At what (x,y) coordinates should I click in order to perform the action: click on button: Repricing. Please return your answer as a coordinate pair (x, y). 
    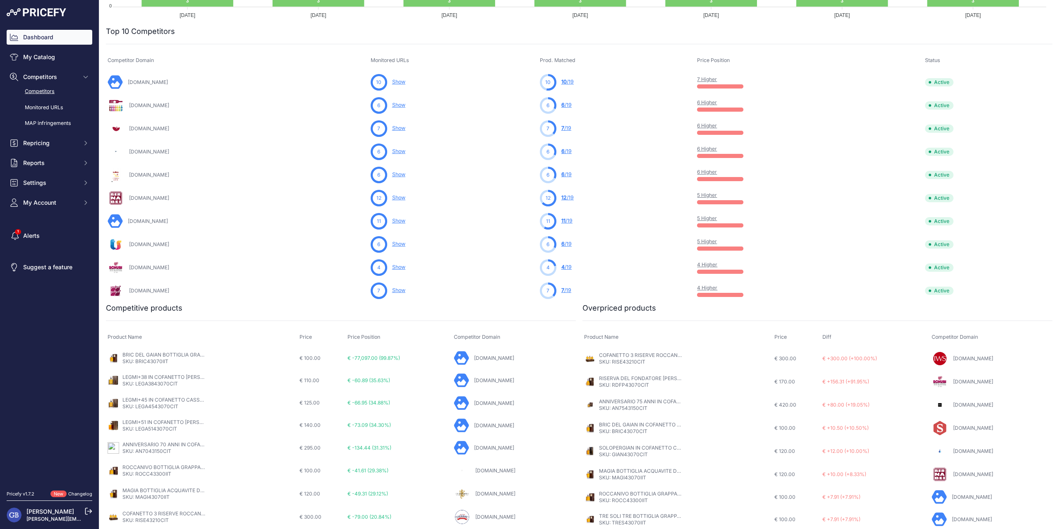
    Looking at the image, I should click on (49, 143).